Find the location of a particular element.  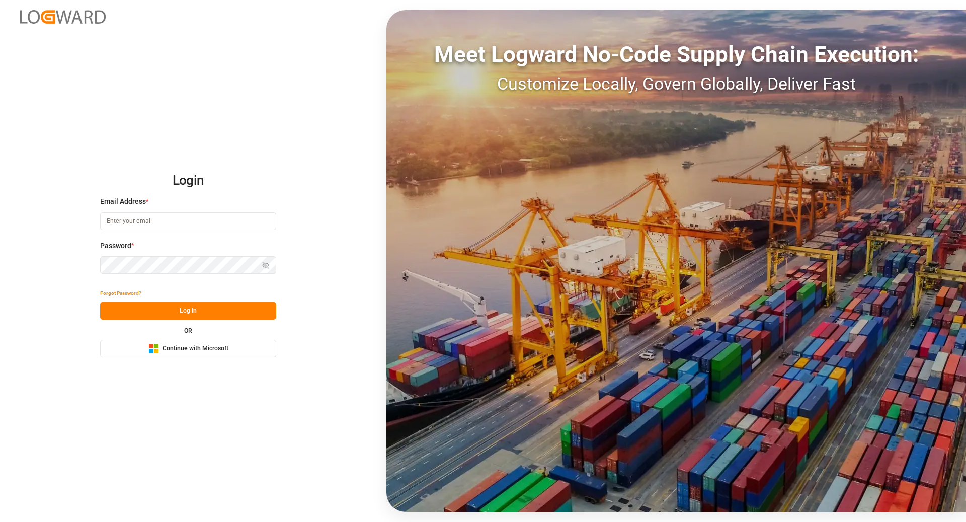

button: Continue with Microsoft is located at coordinates (188, 348).